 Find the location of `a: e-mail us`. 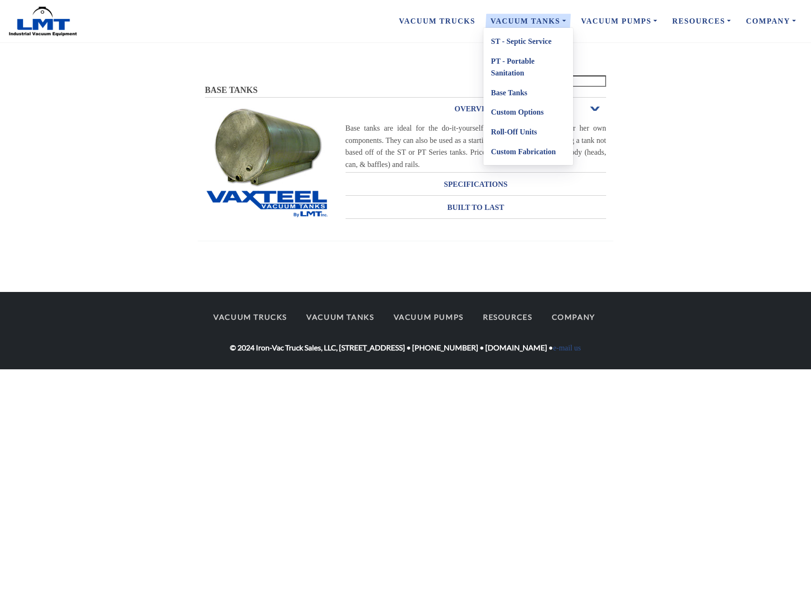

a: e-mail us is located at coordinates (566, 348).